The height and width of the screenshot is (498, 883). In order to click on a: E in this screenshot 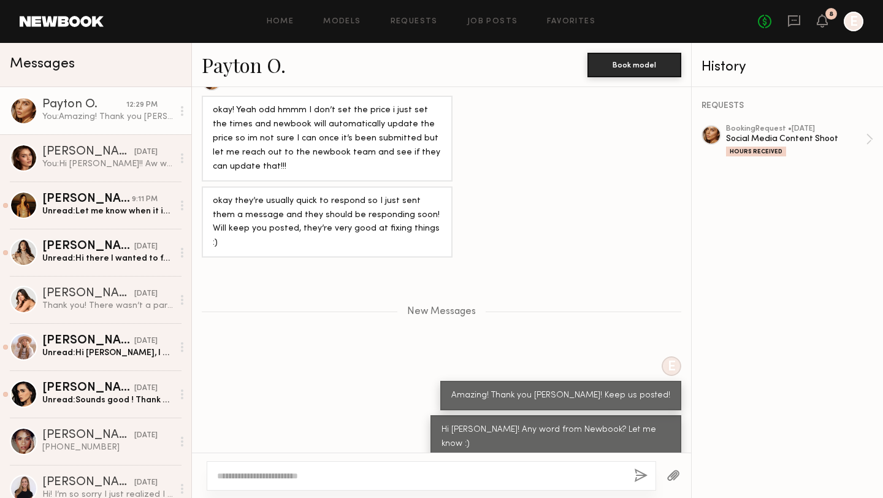, I will do `click(854, 21)`.